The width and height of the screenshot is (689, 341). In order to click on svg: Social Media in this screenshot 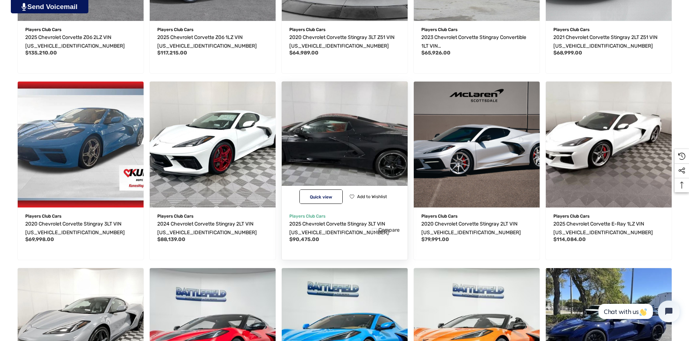, I will do `click(682, 171)`.